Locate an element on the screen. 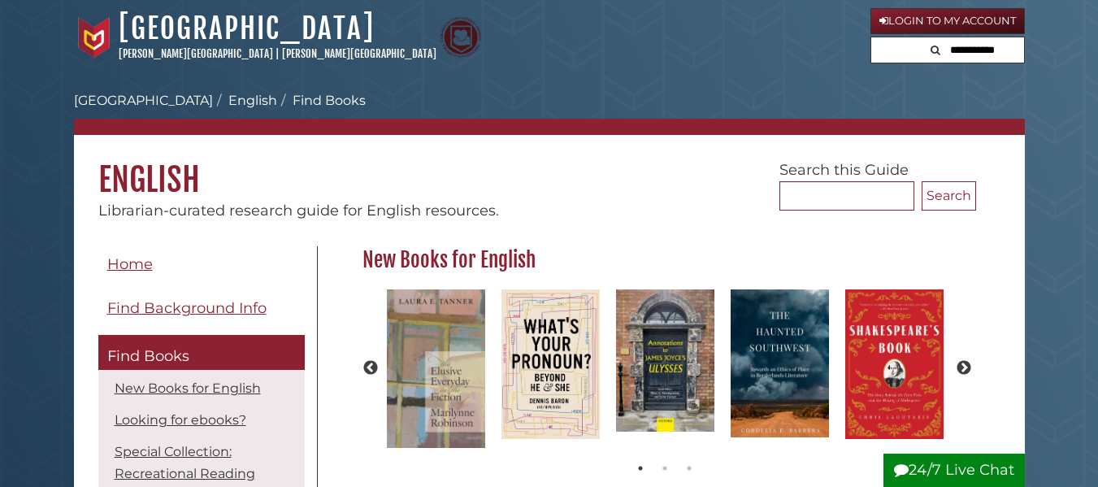  img: Calvin Theological Seminary is located at coordinates (461, 37).